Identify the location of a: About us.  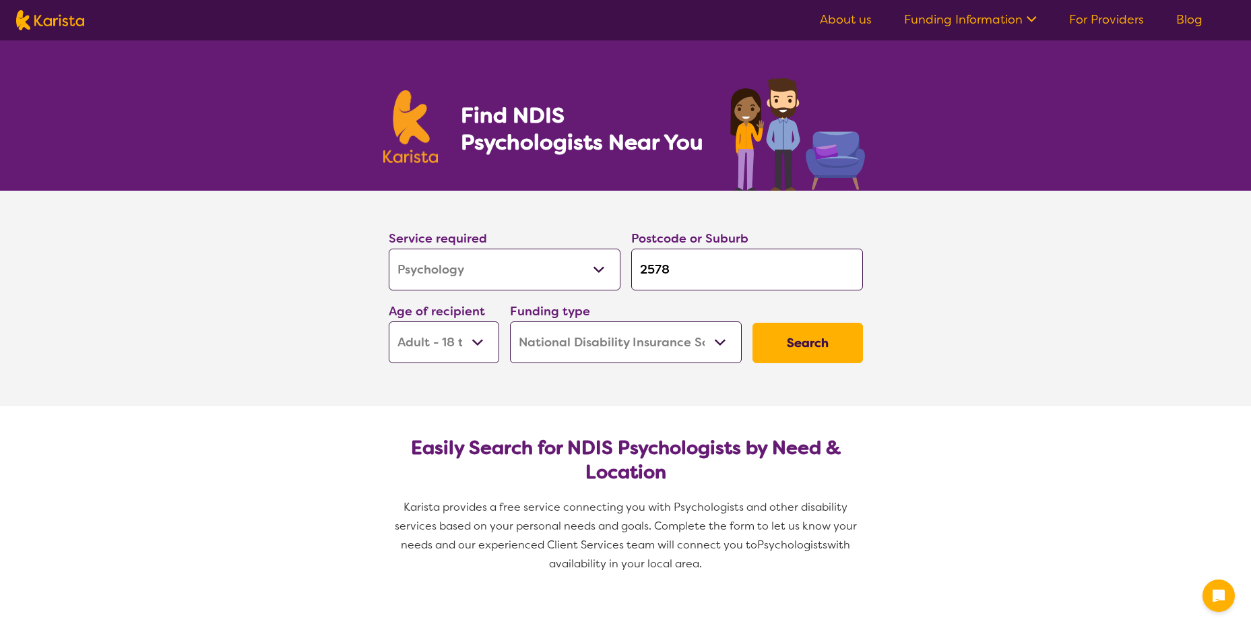
(846, 20).